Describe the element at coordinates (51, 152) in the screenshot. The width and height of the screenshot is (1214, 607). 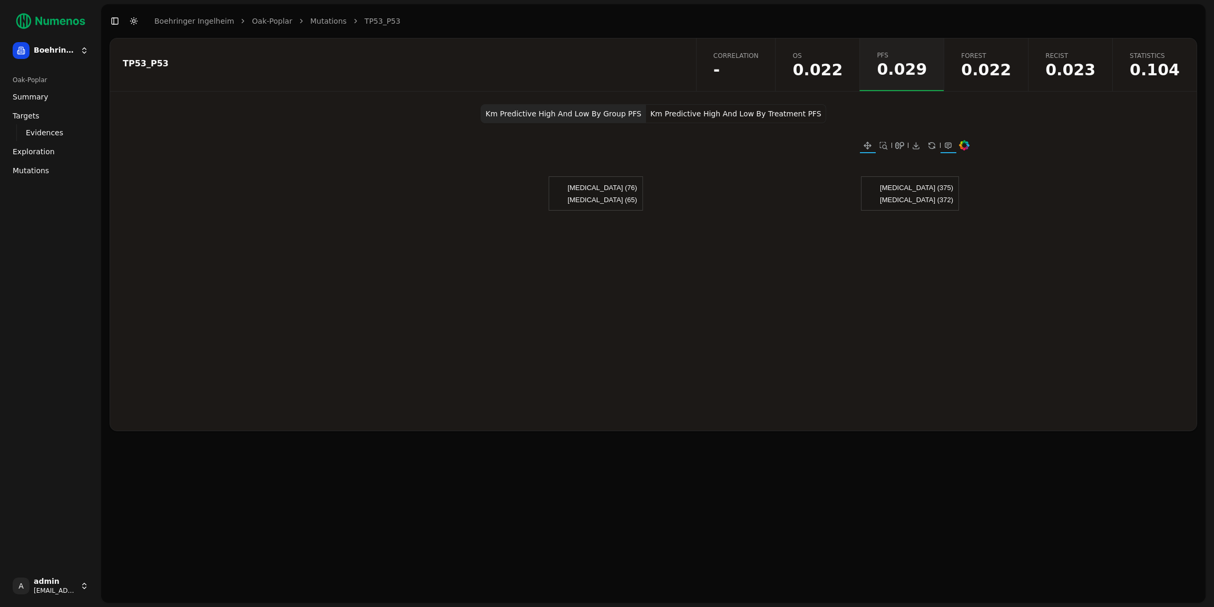
I see `a: Exploration` at that location.